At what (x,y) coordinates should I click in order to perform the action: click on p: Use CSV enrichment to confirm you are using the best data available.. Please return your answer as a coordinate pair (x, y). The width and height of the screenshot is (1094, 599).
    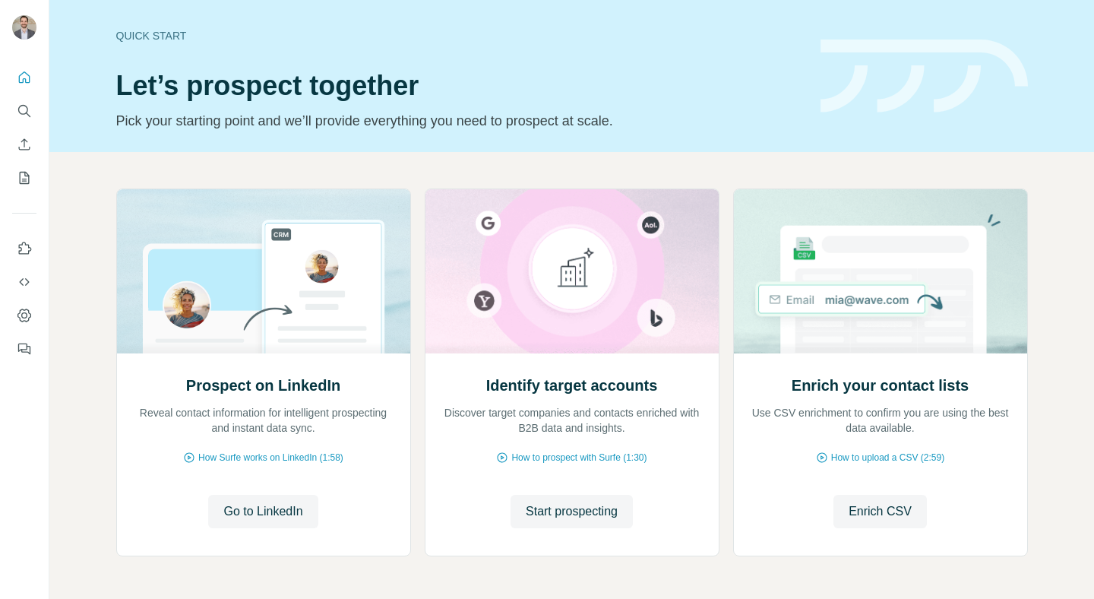
    Looking at the image, I should click on (881, 420).